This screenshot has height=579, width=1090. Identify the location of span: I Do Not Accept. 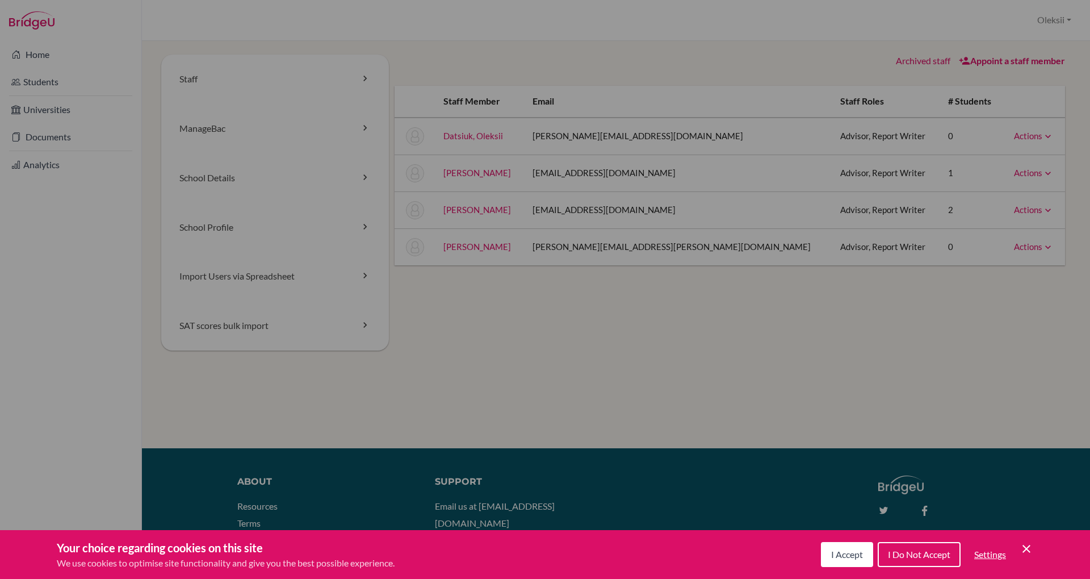
(919, 554).